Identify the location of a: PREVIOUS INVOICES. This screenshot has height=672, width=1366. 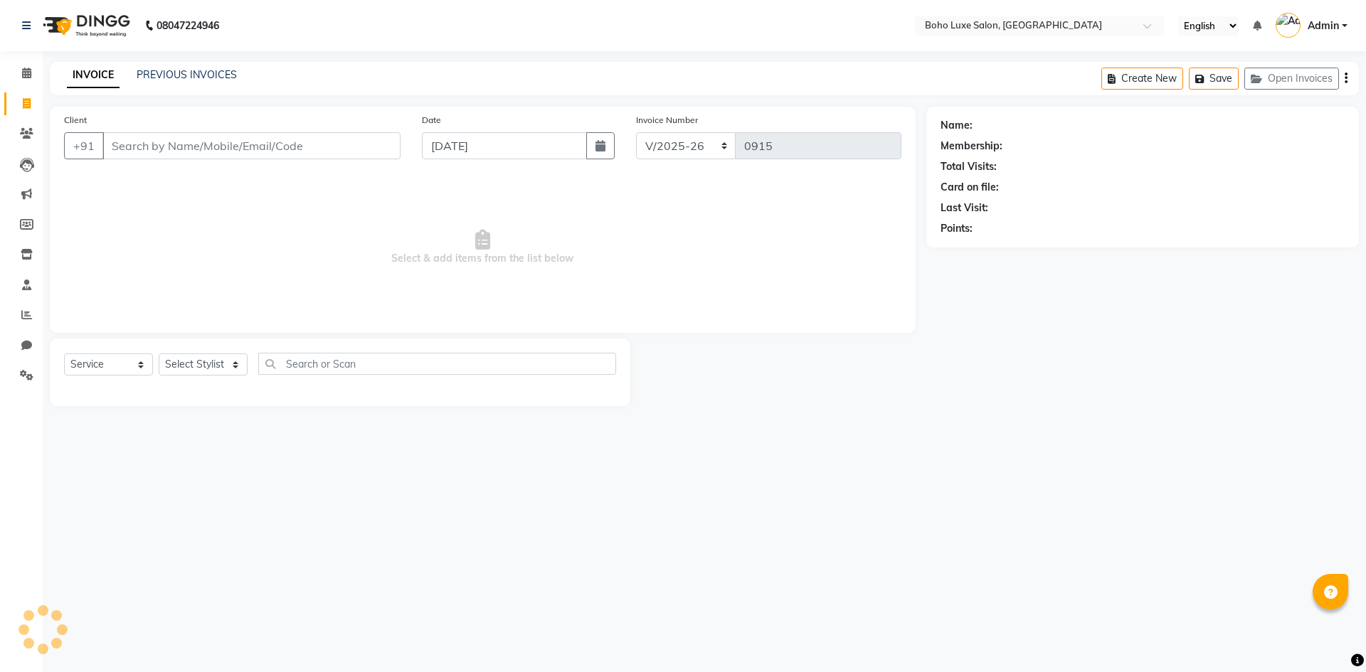
(186, 75).